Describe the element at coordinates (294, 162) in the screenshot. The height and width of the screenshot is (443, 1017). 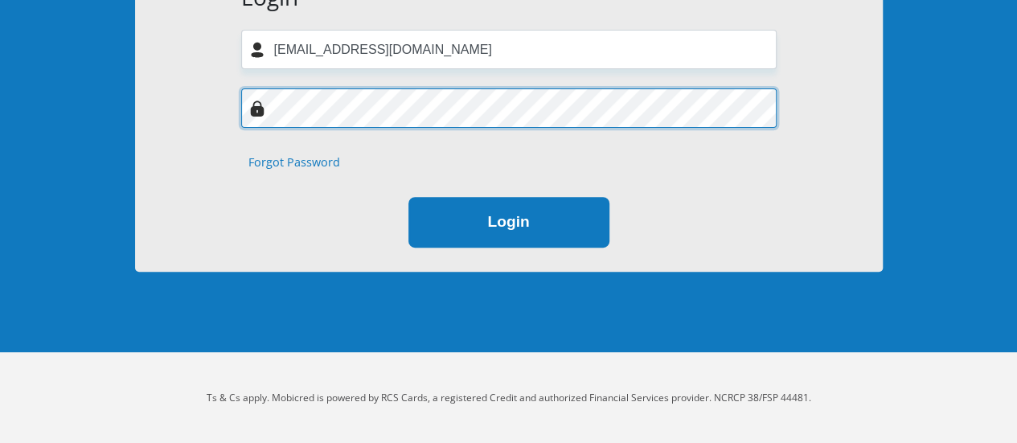
I see `a: Forgot Password` at that location.